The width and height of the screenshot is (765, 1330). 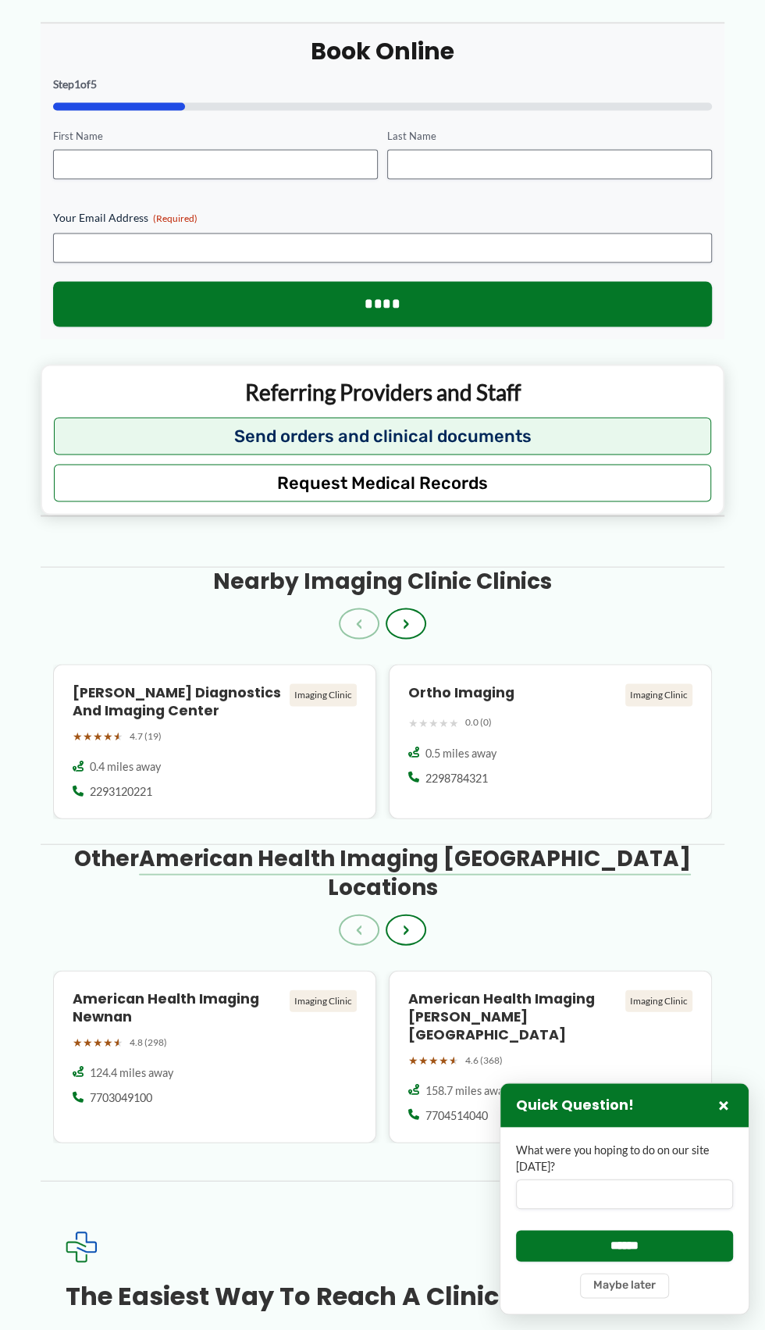 What do you see at coordinates (383, 51) in the screenshot?
I see `h2: Book Online` at bounding box center [383, 51].